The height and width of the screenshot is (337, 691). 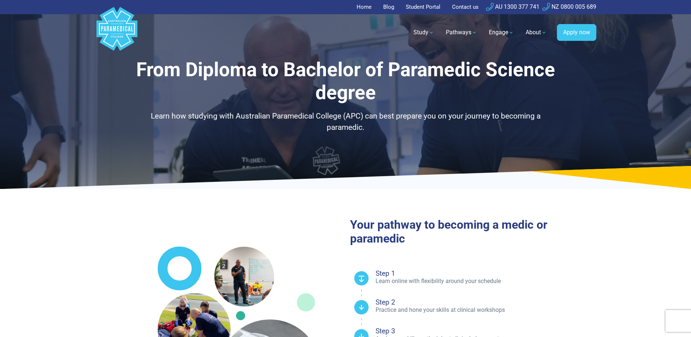 I want to click on h4: Step 2, so click(x=486, y=302).